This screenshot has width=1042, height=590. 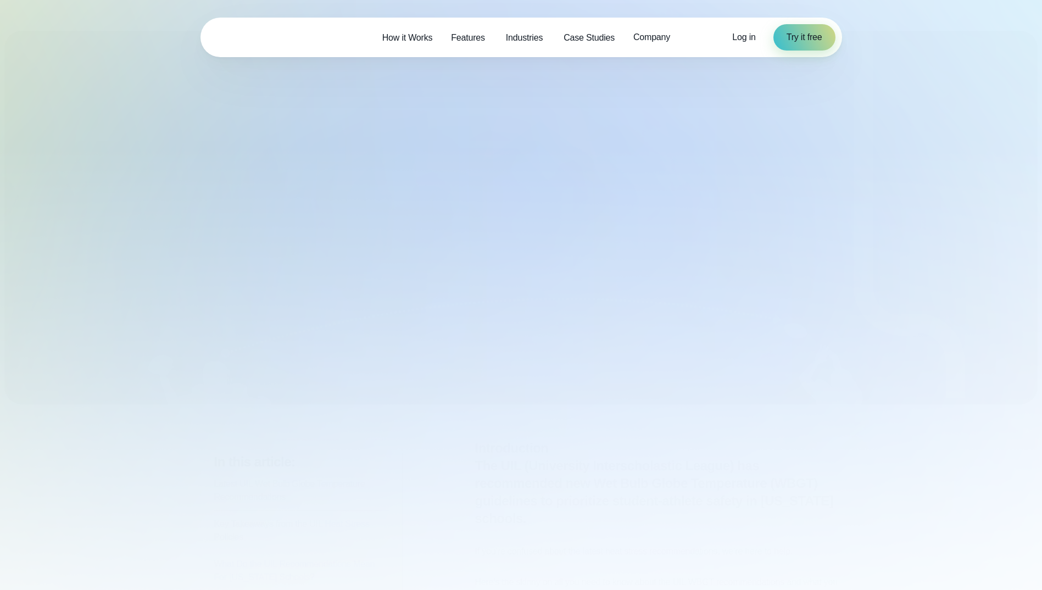 I want to click on span: Case Studies, so click(x=589, y=38).